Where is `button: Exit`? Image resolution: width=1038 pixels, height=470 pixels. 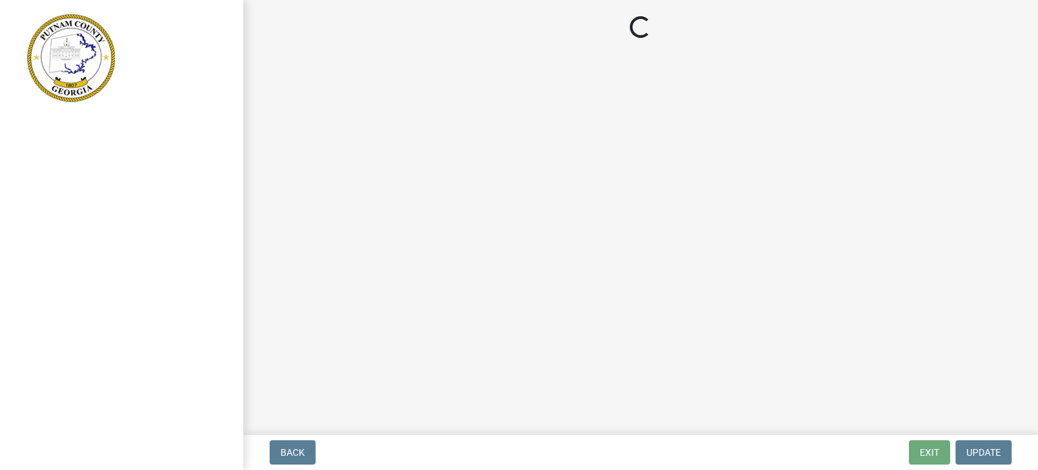
button: Exit is located at coordinates (929, 452).